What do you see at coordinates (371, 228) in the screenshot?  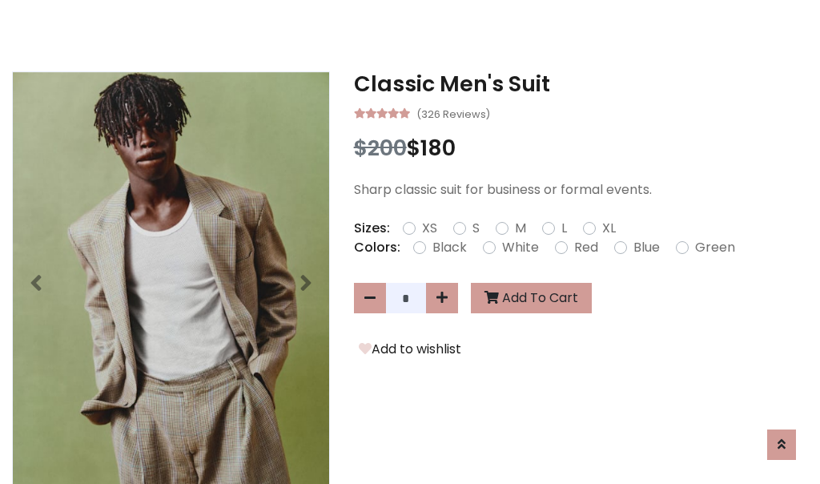 I see `p: Sizes:` at bounding box center [371, 228].